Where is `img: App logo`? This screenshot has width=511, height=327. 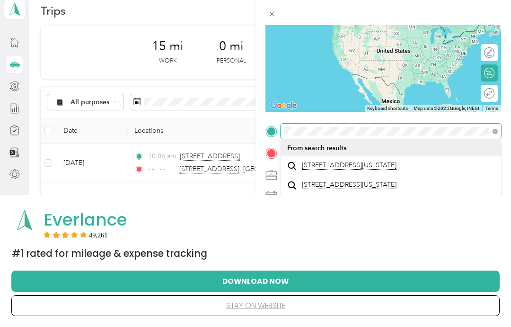
img: App logo is located at coordinates (25, 220).